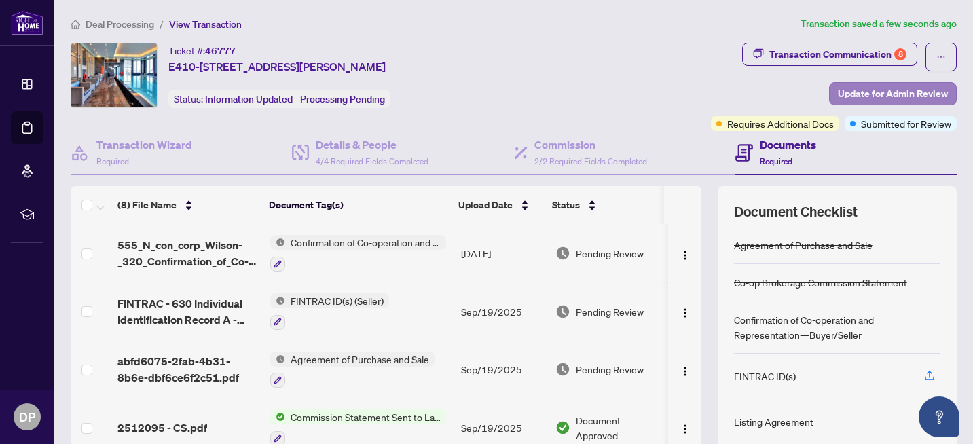 The image size is (973, 444). I want to click on th: Upload Date, so click(500, 205).